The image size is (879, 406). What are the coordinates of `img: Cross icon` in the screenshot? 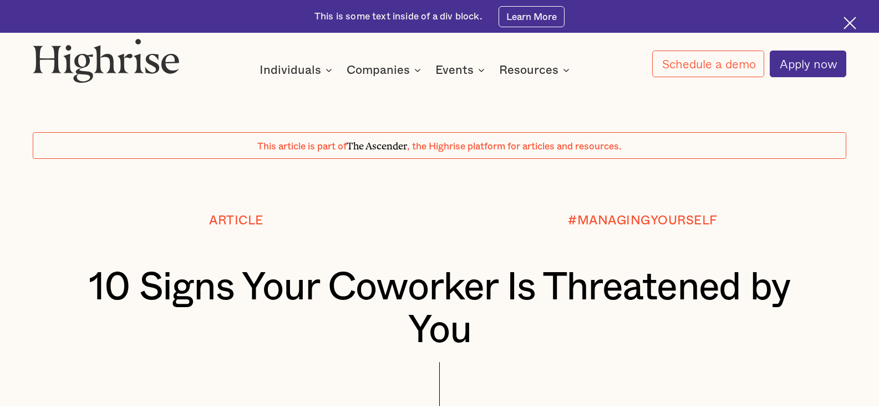 It's located at (850, 23).